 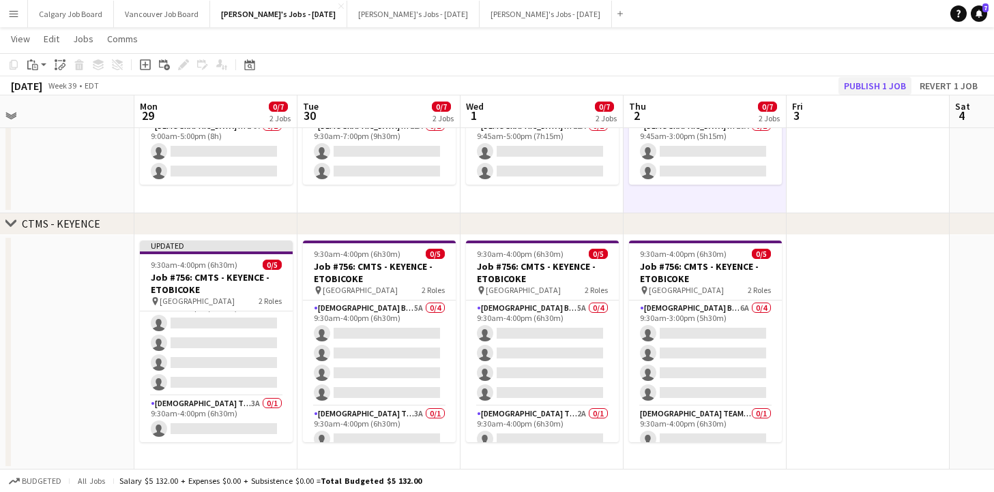 What do you see at coordinates (51, 39) in the screenshot?
I see `span: Edit` at bounding box center [51, 39].